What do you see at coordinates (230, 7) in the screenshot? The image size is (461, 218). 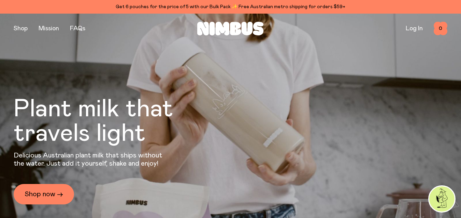 I see `div: Get 6 pouches for the price of 5 with our Bulk Pack ✨ Free Australian metro shipping for orders $59+` at bounding box center [230, 7].